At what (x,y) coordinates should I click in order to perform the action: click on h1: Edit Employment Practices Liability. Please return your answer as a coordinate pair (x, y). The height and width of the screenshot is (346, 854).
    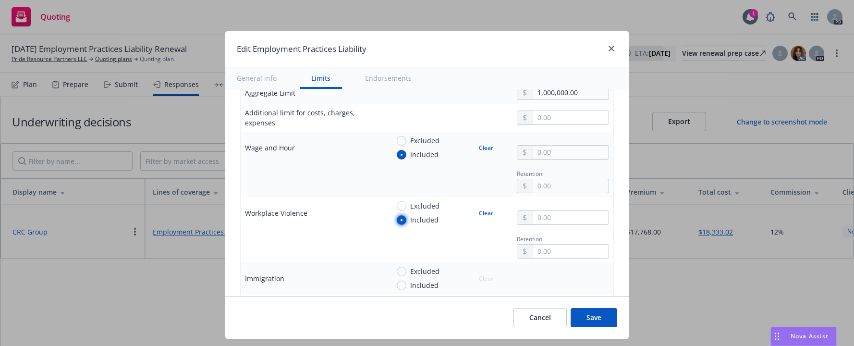
    Looking at the image, I should click on (302, 49).